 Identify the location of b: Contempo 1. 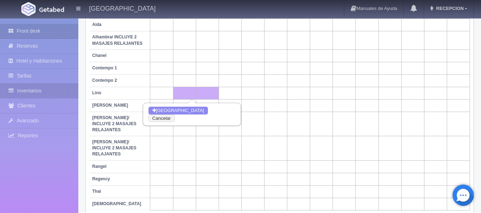
(104, 68).